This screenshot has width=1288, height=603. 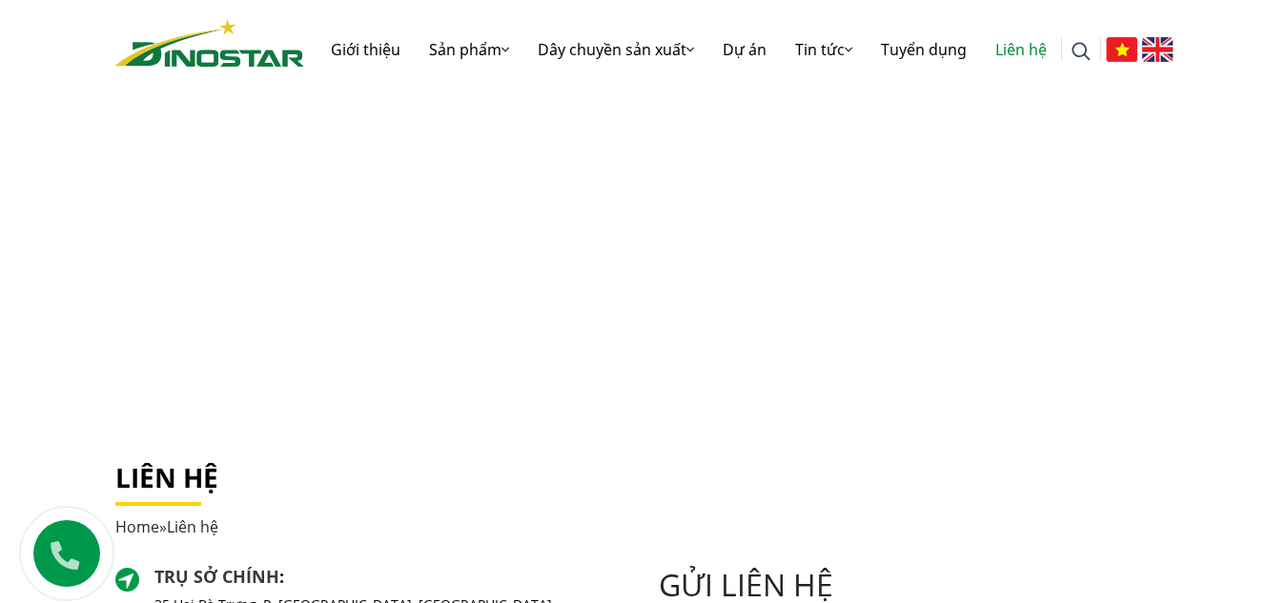 What do you see at coordinates (924, 50) in the screenshot?
I see `a: Tuyển dụng` at bounding box center [924, 50].